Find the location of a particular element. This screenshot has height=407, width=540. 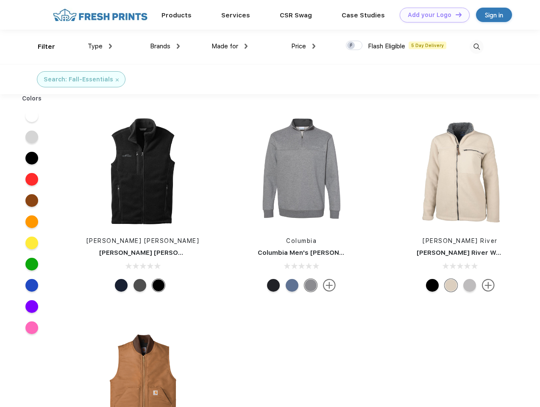

img: filter_cancel.svg is located at coordinates (117, 80).